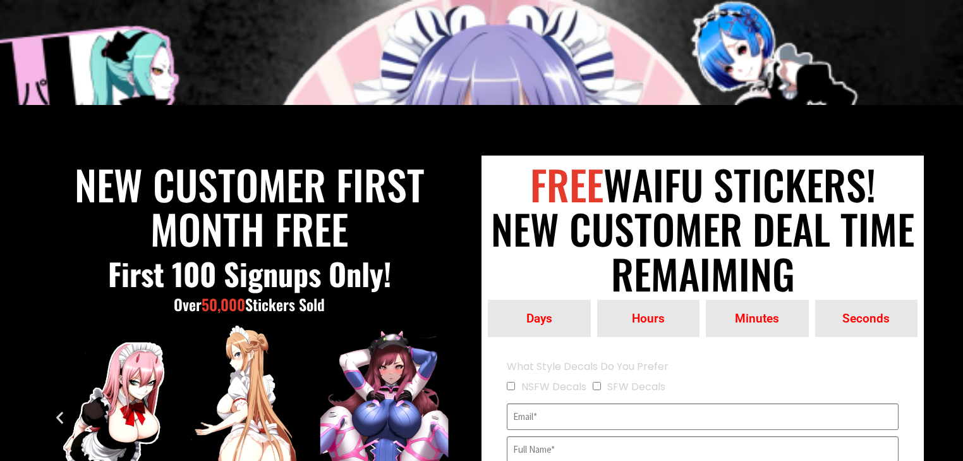  Describe the element at coordinates (757, 318) in the screenshot. I see `span: Minutes` at that location.